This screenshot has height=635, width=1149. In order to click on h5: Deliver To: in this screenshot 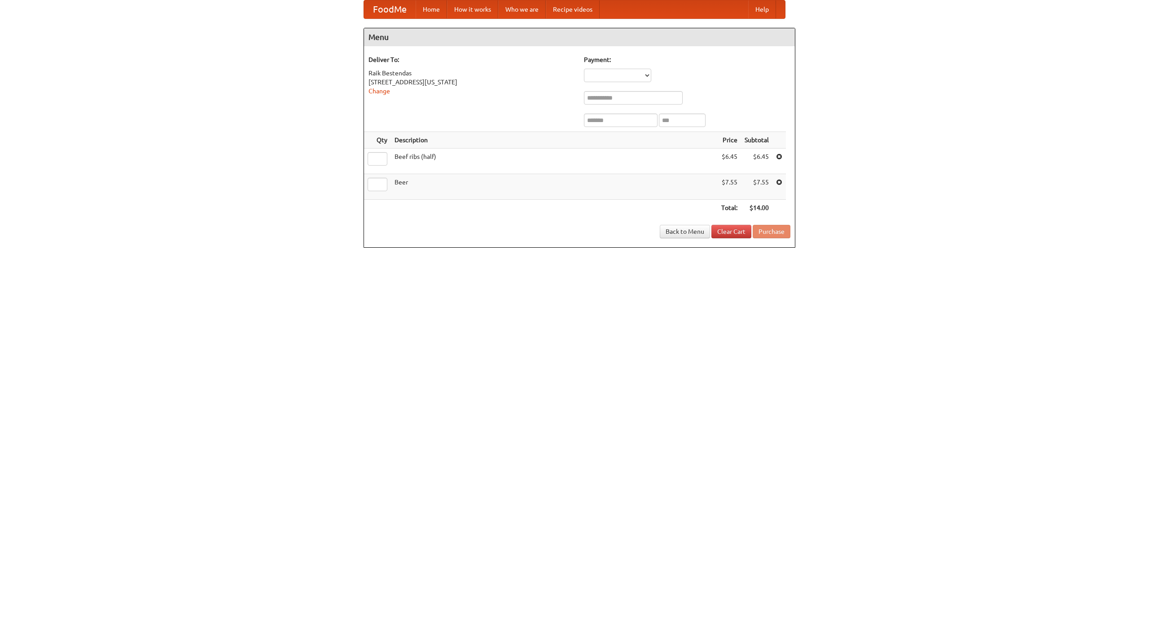, I will do `click(472, 60)`.